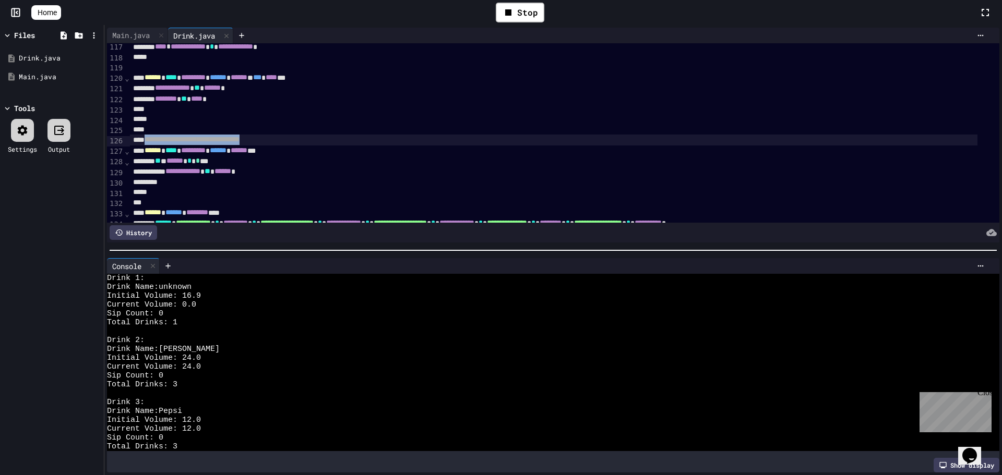 The width and height of the screenshot is (1002, 475). Describe the element at coordinates (115, 89) in the screenshot. I see `div: 121` at that location.